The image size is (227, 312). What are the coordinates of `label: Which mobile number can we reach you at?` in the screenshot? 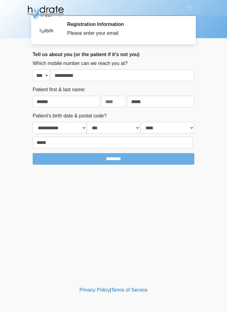 It's located at (80, 63).